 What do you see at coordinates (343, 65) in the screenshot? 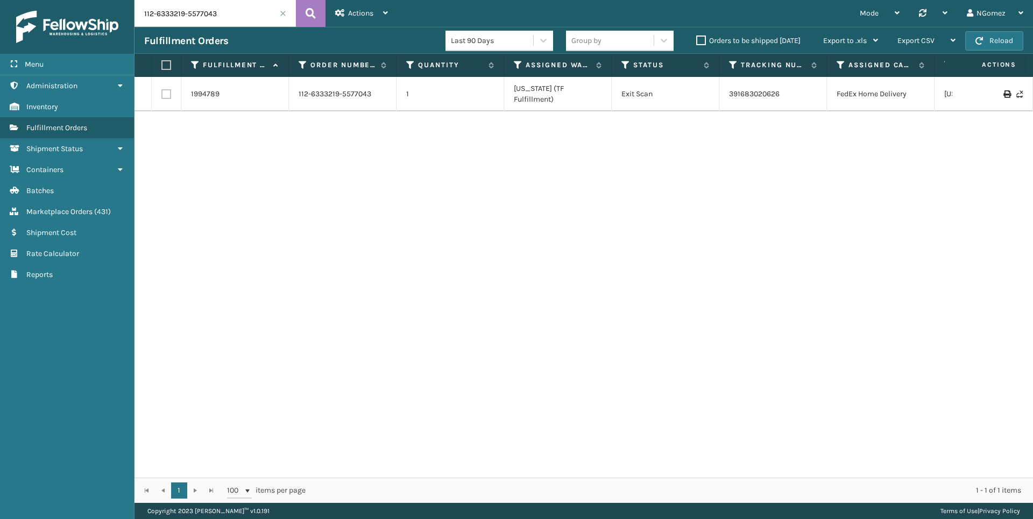
I see `label: Order Number` at bounding box center [343, 65].